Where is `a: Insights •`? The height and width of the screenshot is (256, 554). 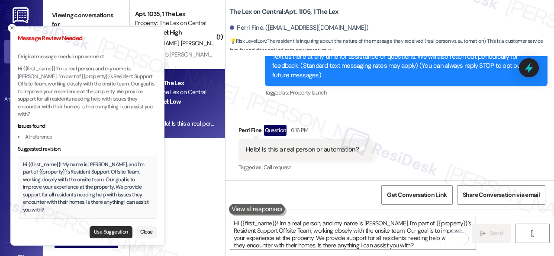 a: Insights • is located at coordinates (22, 179).